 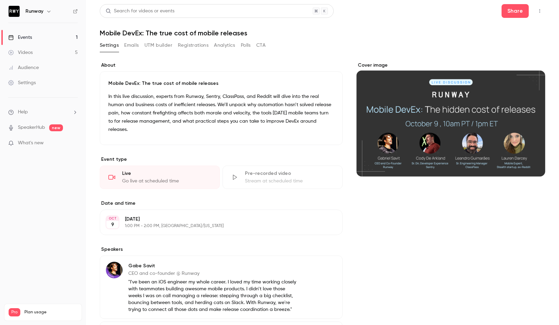 What do you see at coordinates (515, 11) in the screenshot?
I see `button: Share` at bounding box center [515, 11].